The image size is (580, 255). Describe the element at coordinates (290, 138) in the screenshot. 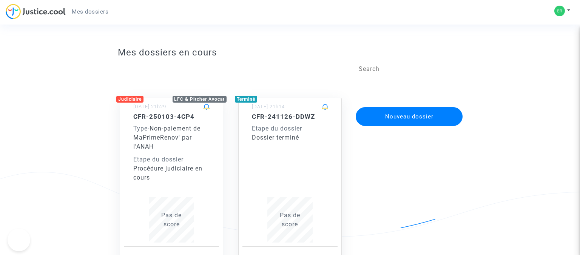

I see `div: Dossier terminé` at that location.